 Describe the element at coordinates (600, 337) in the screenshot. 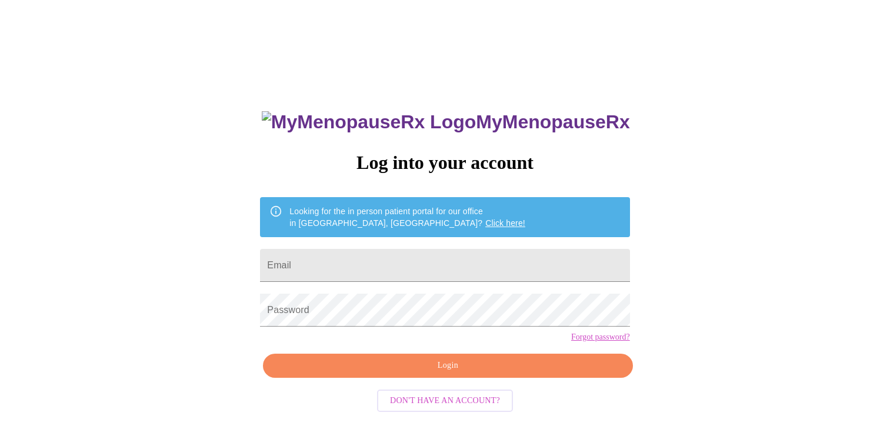

I see `a: Forgot password?` at that location.